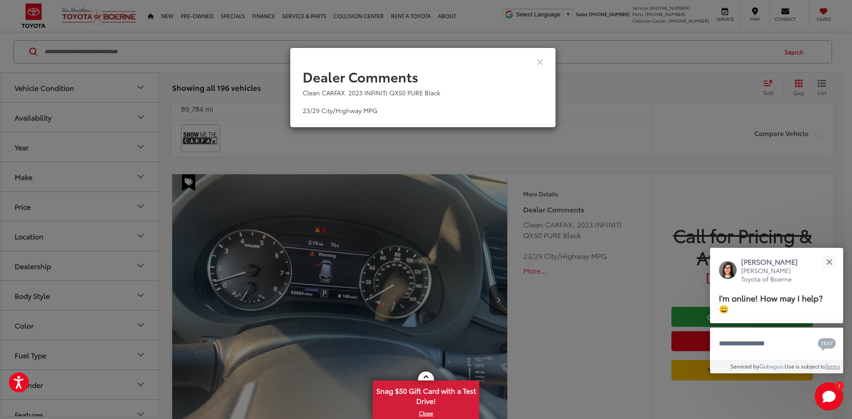  I want to click on textarea: Type your message, so click(776, 344).